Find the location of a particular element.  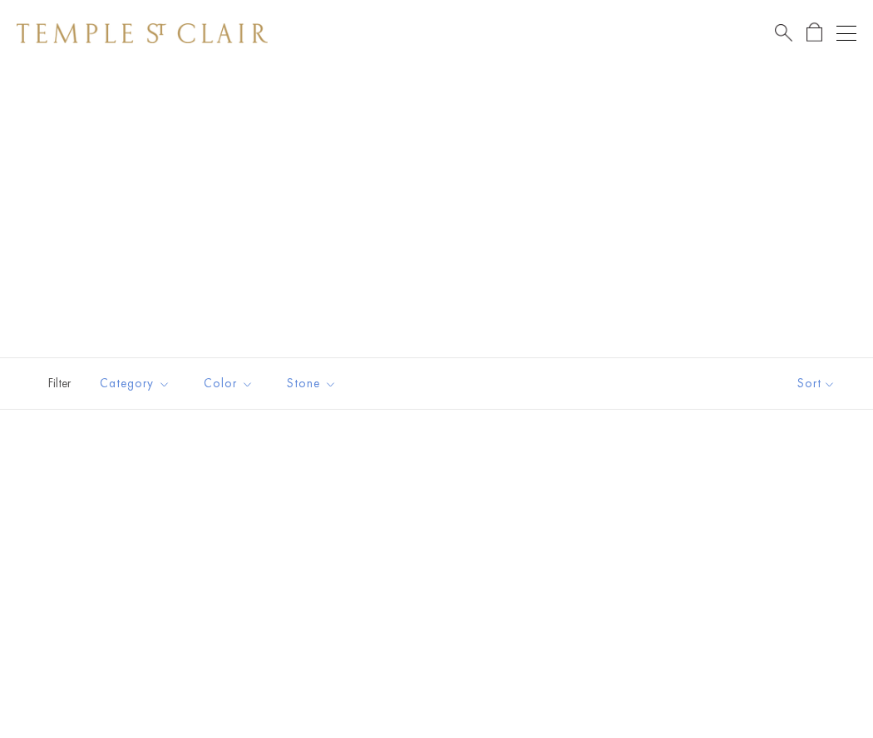

span: Stone is located at coordinates (313, 383).